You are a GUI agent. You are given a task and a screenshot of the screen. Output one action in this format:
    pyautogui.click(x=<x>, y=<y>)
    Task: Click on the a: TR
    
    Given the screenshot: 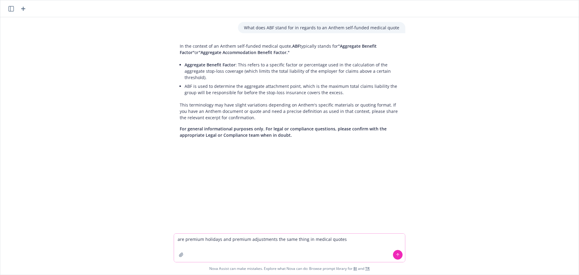 What is the action you would take?
    pyautogui.click(x=367, y=268)
    